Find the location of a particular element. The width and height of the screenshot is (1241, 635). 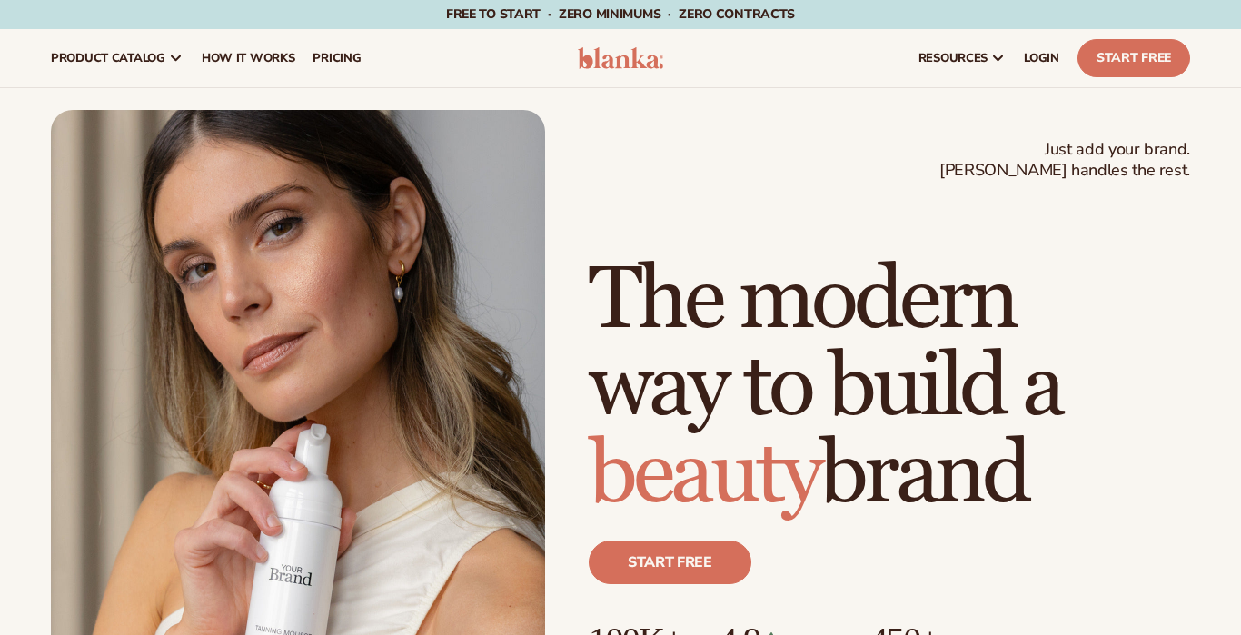

a: Start Free is located at coordinates (1134, 58).